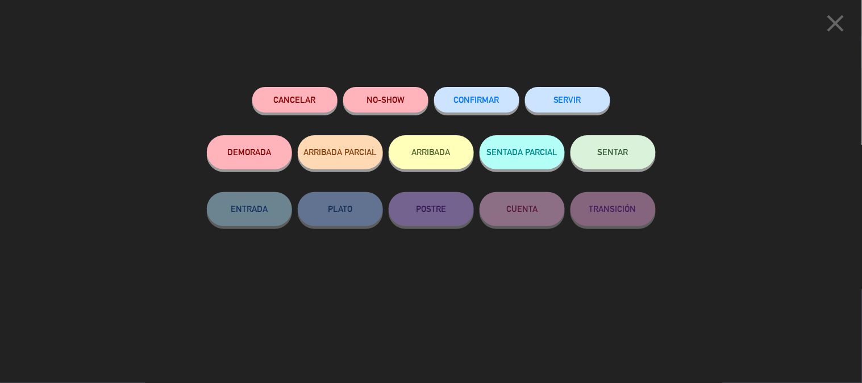  Describe the element at coordinates (613, 152) in the screenshot. I see `button: SENTAR` at that location.